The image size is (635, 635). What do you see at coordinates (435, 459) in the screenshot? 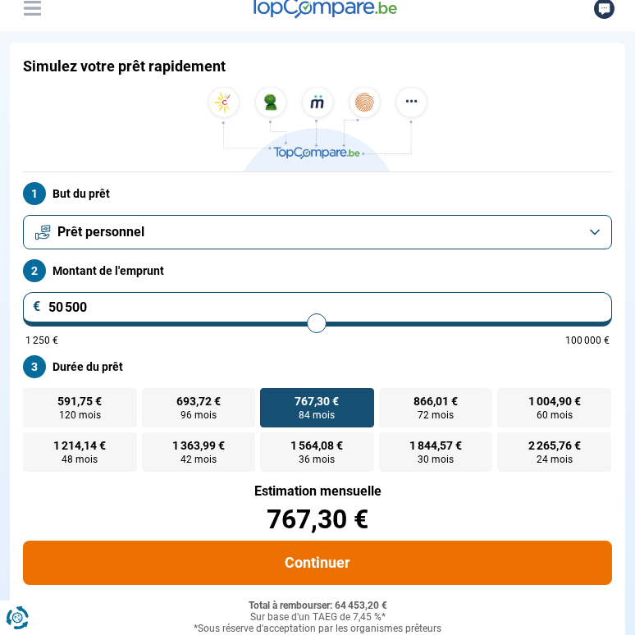
I see `span: 30 mois` at bounding box center [435, 459].